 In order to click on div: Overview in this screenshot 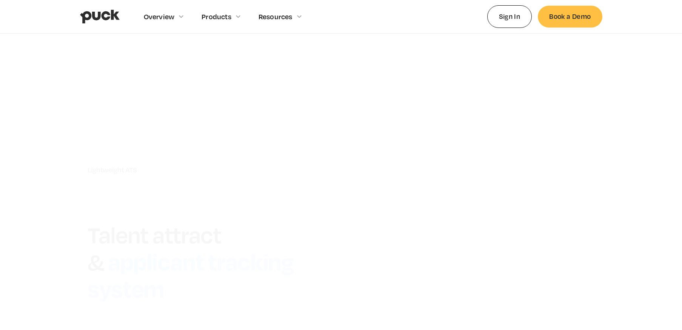, I will do `click(159, 17)`.